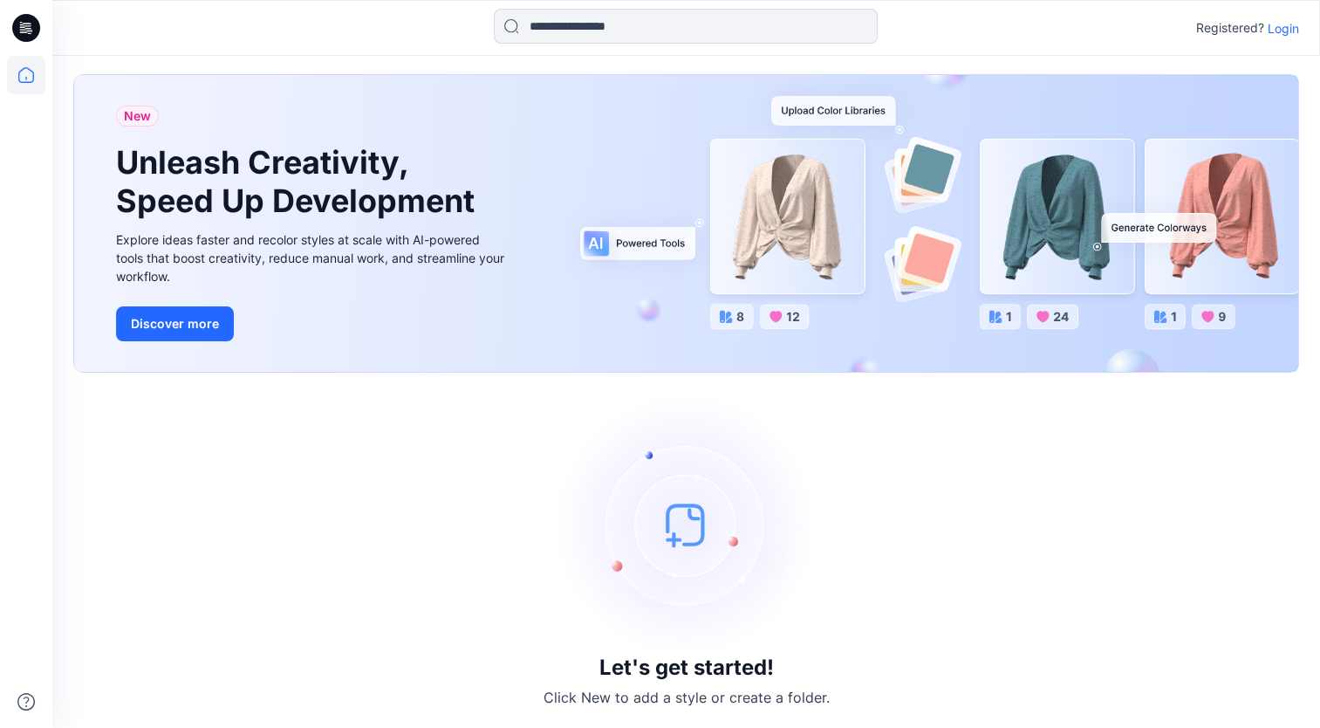  Describe the element at coordinates (1283, 28) in the screenshot. I see `p: Login` at that location.